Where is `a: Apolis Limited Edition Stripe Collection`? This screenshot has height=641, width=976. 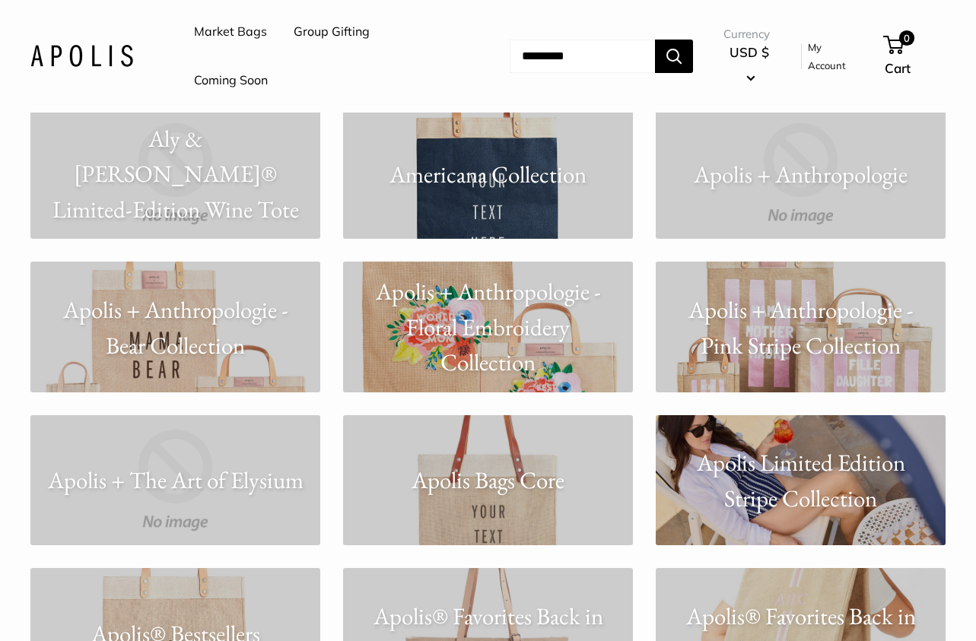
a: Apolis Limited Edition Stripe Collection is located at coordinates (800, 480).